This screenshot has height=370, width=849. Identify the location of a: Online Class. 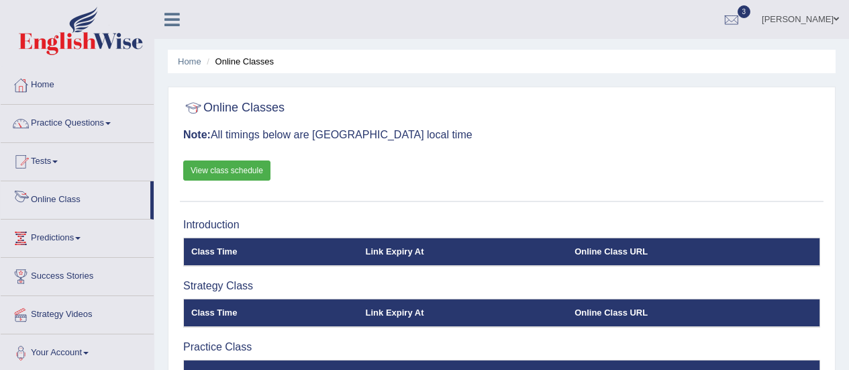
(75, 198).